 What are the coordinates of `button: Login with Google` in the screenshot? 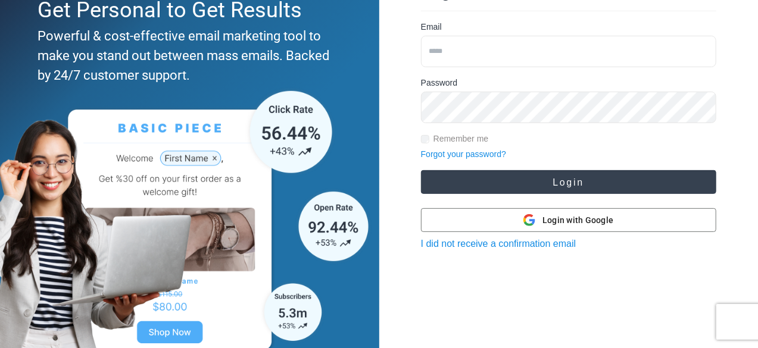 It's located at (568, 220).